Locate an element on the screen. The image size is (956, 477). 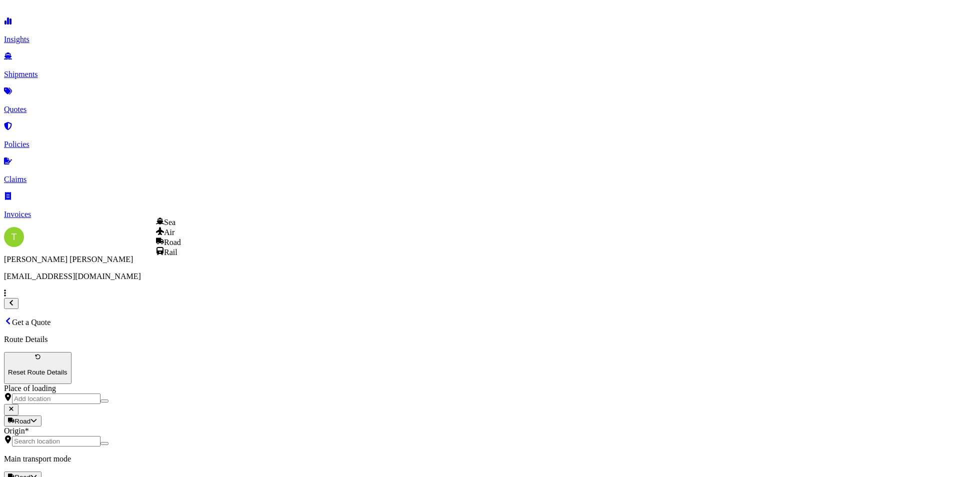
p: Policies is located at coordinates (478, 144).